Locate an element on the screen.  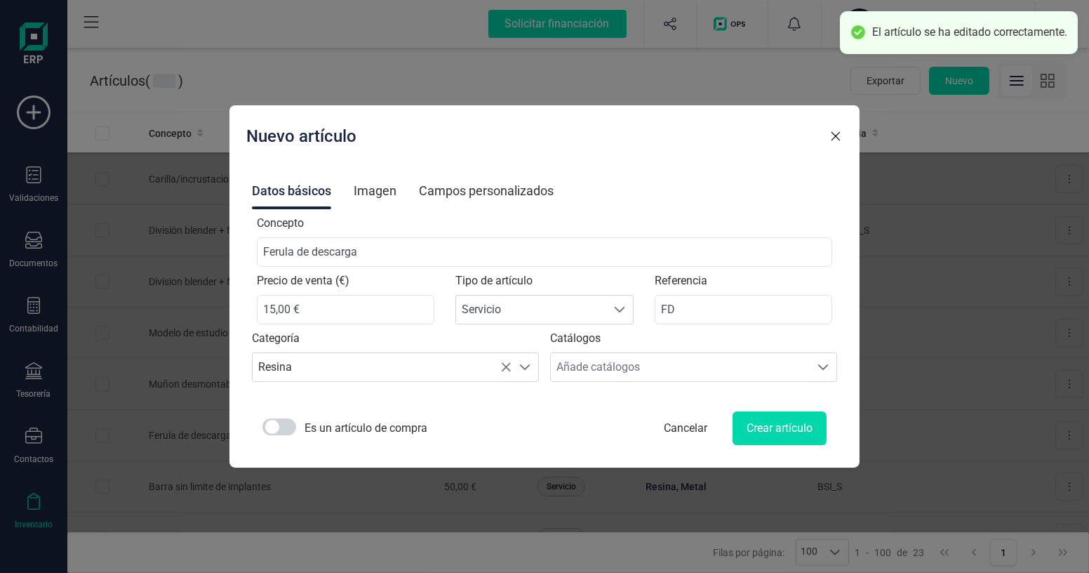
p: Nuevo artículo is located at coordinates (301, 136).